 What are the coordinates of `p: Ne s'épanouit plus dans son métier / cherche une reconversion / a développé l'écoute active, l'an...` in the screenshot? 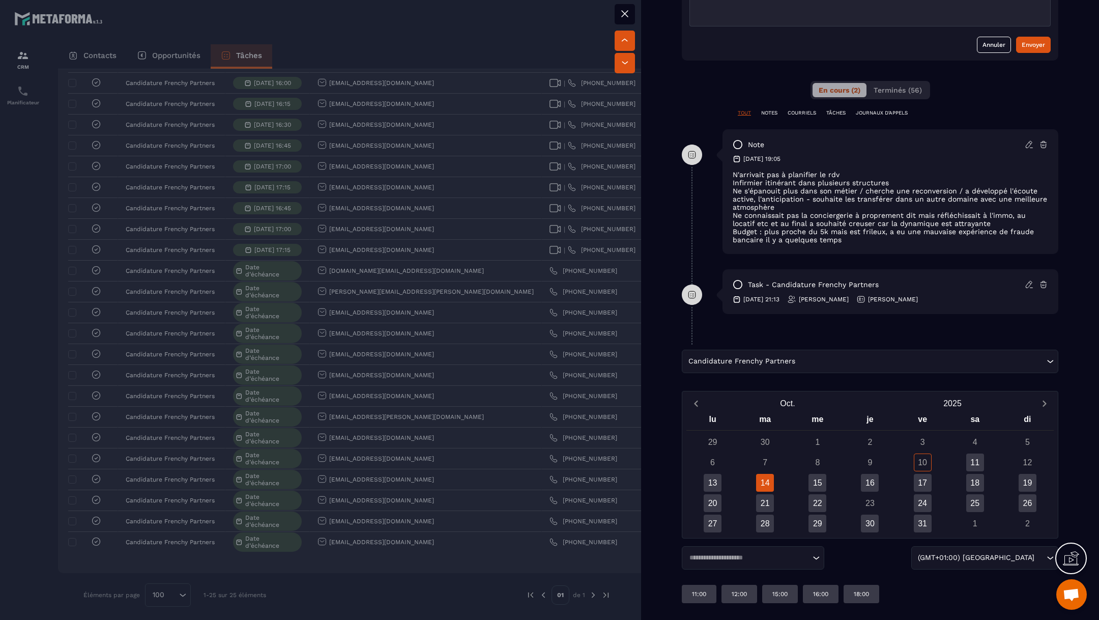 It's located at (890, 199).